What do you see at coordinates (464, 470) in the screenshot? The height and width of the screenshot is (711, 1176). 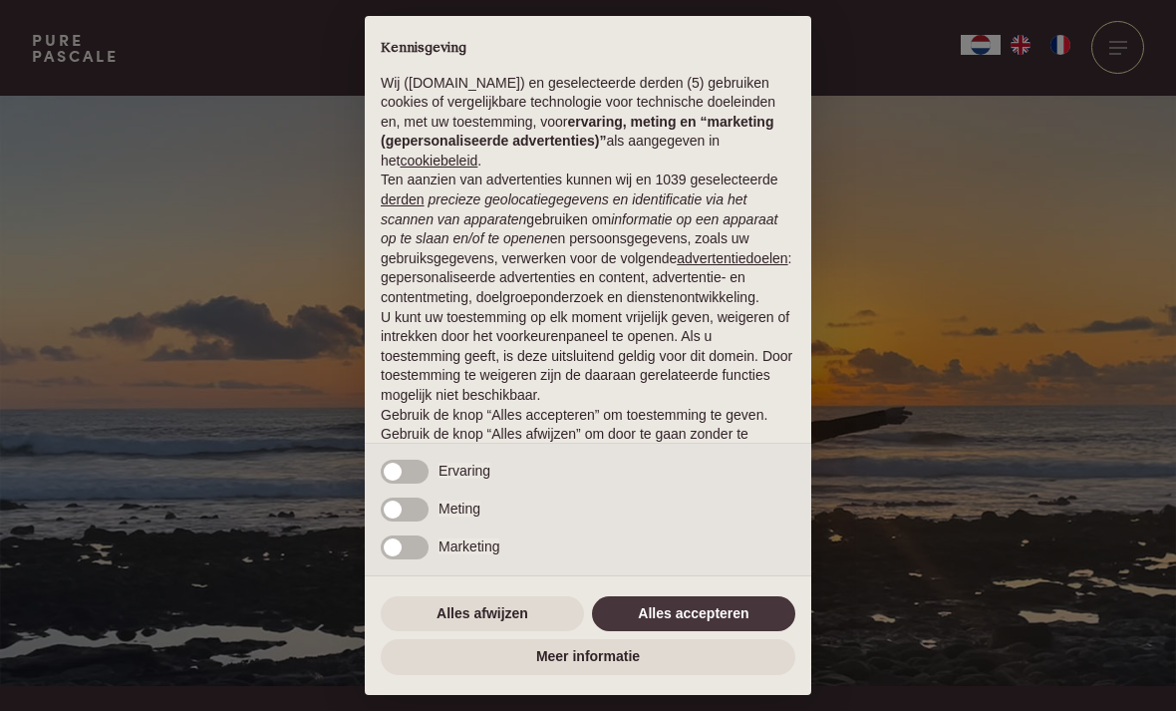 I see `span: Ervaring` at bounding box center [464, 470].